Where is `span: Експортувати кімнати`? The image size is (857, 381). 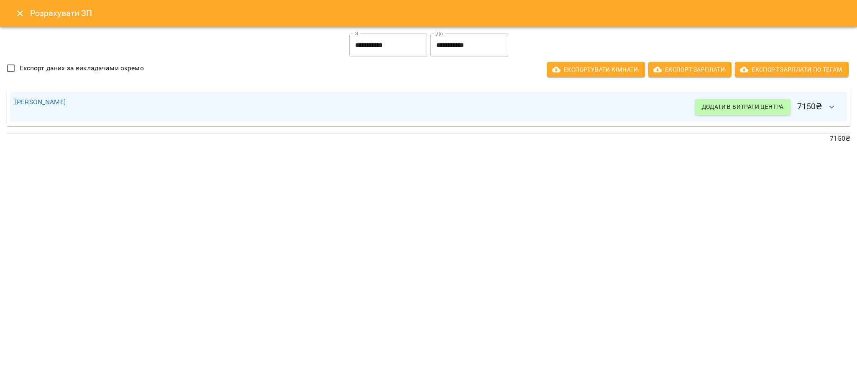 span: Експортувати кімнати is located at coordinates (596, 69).